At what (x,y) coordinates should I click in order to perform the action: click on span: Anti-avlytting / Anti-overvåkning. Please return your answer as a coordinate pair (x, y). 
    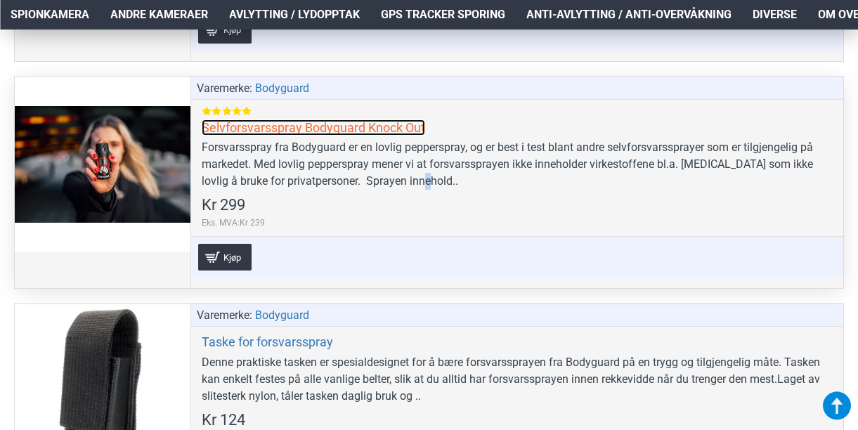
    Looking at the image, I should click on (629, 15).